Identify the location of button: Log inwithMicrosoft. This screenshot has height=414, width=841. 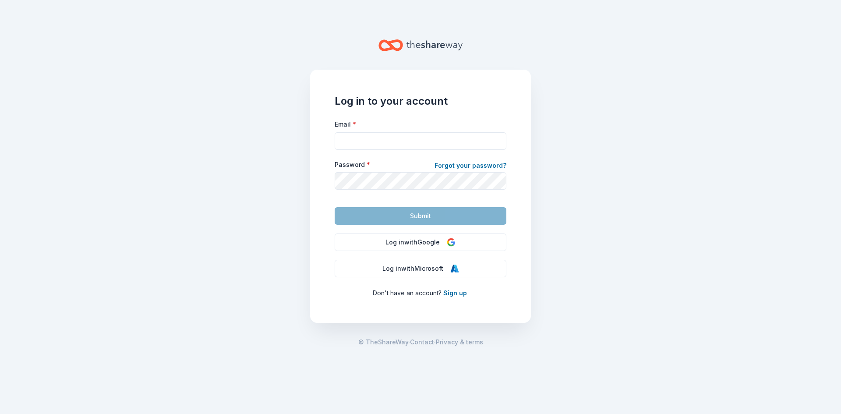
(421, 269).